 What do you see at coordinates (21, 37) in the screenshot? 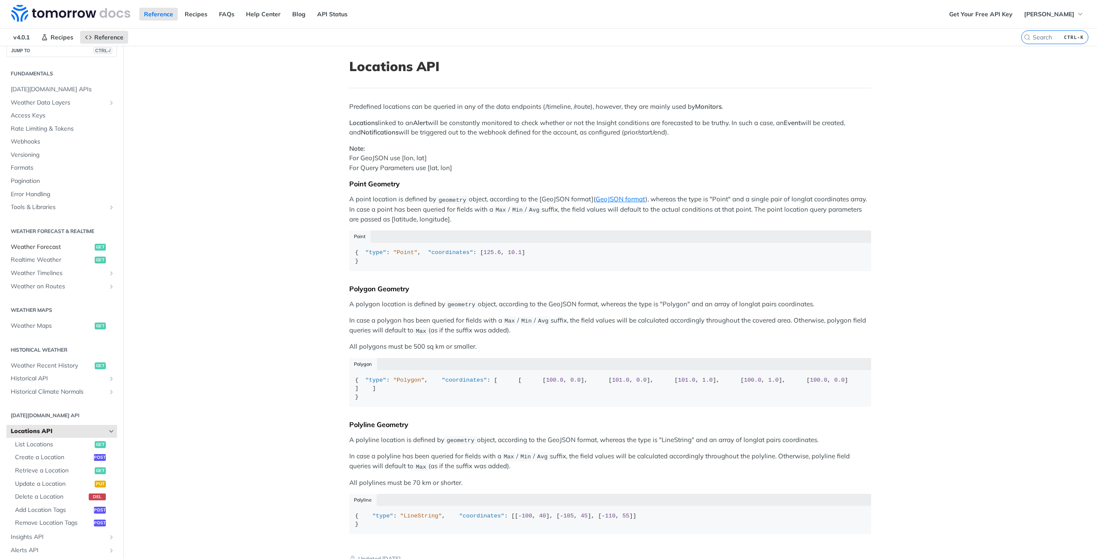
I see `span: v4.0.1` at bounding box center [21, 37].